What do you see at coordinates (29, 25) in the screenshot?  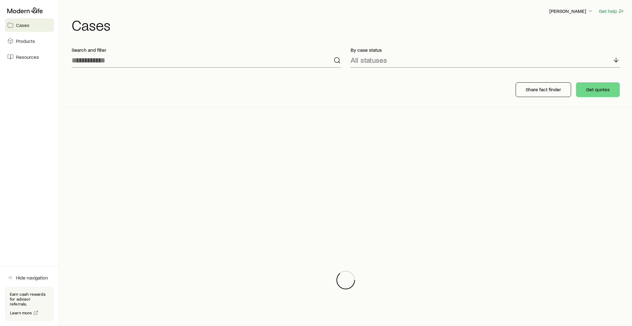 I see `a: Cases` at bounding box center [29, 25].